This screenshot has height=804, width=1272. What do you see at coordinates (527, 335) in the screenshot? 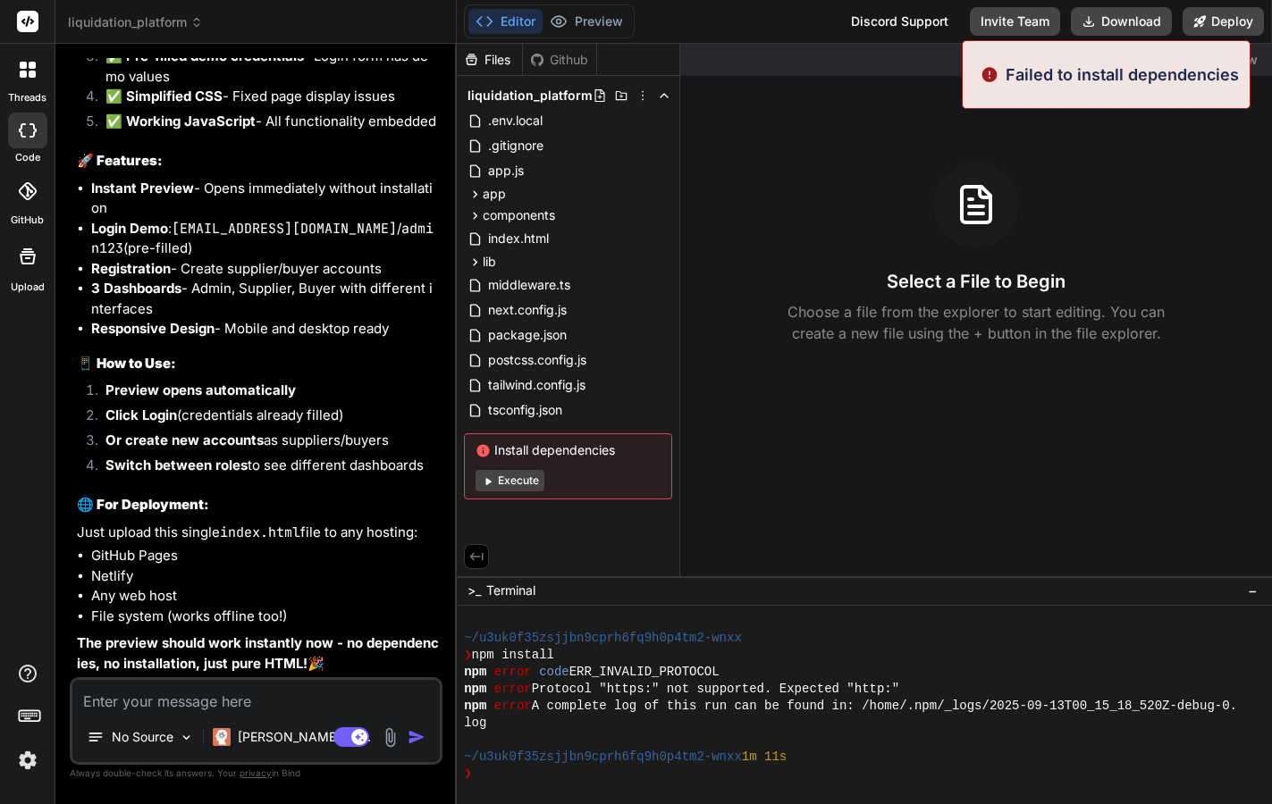
I see `span: package.json` at bounding box center [527, 335].